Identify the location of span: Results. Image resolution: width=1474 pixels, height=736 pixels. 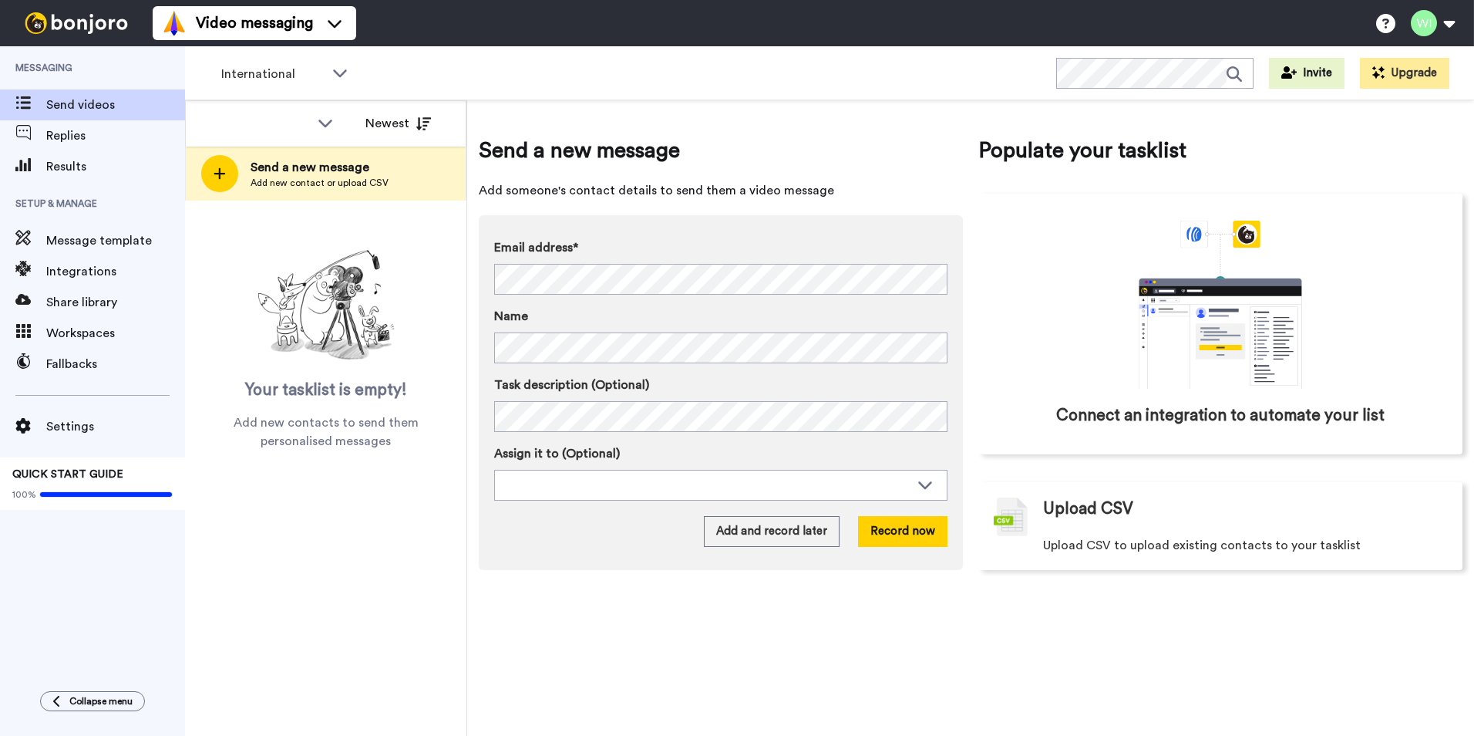
(116, 167).